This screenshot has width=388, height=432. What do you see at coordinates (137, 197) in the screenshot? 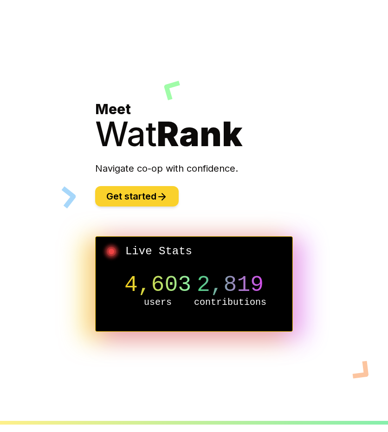
I see `a: Get started` at bounding box center [137, 197].